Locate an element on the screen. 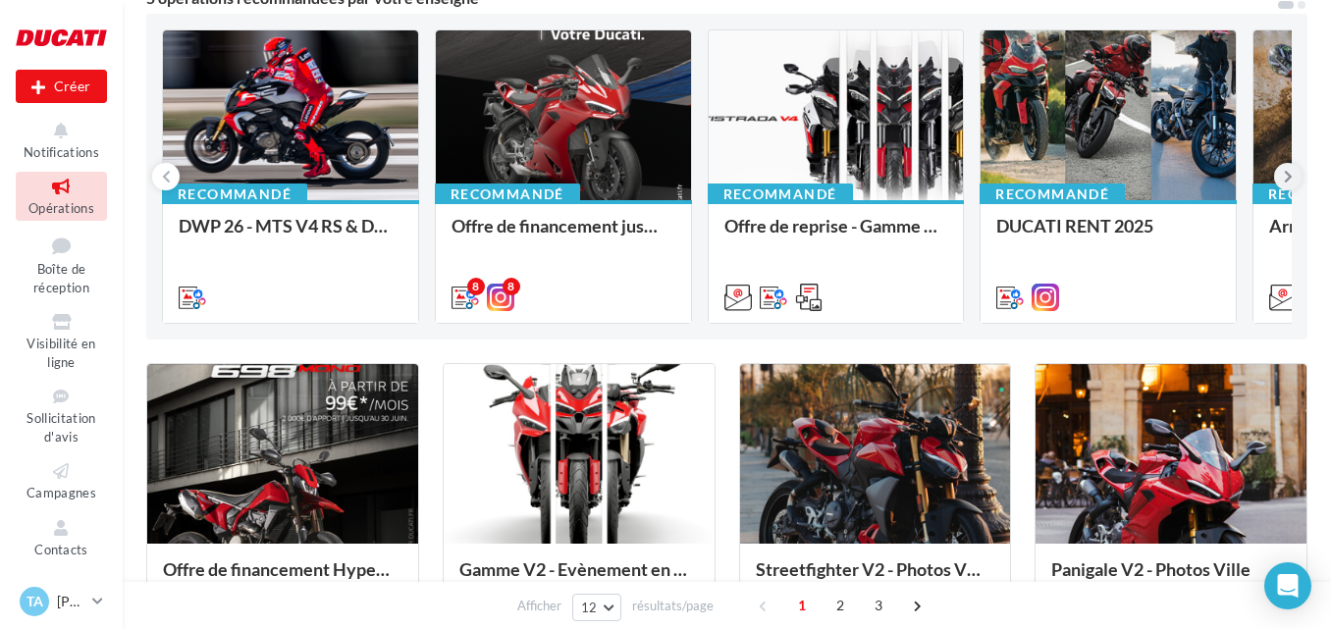 This screenshot has width=1331, height=629. div: Streetfighter V2 - Photos Ville is located at coordinates (875, 579).